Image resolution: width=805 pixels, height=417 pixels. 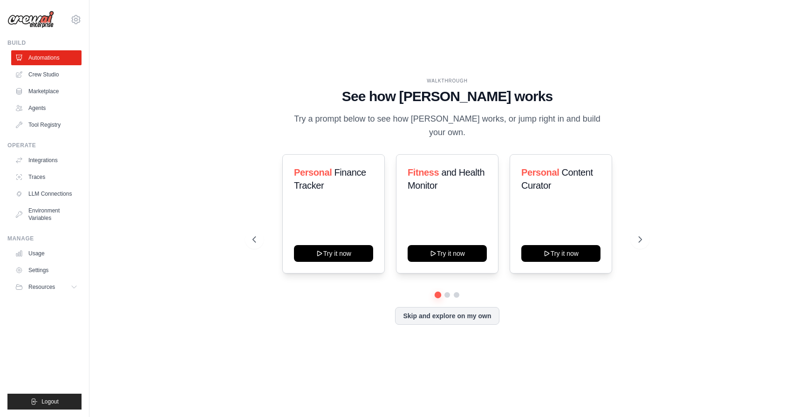 What do you see at coordinates (50, 402) in the screenshot?
I see `span: Logout` at bounding box center [50, 402].